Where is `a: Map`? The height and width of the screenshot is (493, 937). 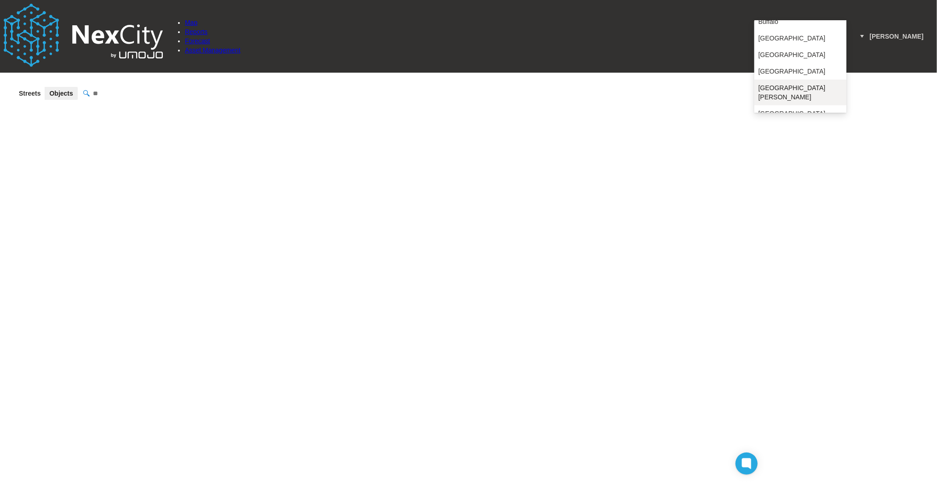 a: Map is located at coordinates (191, 23).